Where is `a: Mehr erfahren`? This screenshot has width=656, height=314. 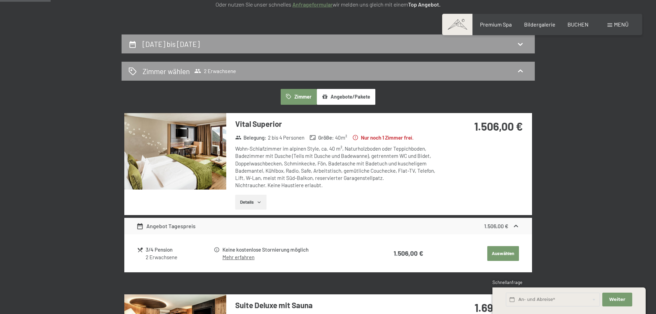 a: Mehr erfahren is located at coordinates (238, 257).